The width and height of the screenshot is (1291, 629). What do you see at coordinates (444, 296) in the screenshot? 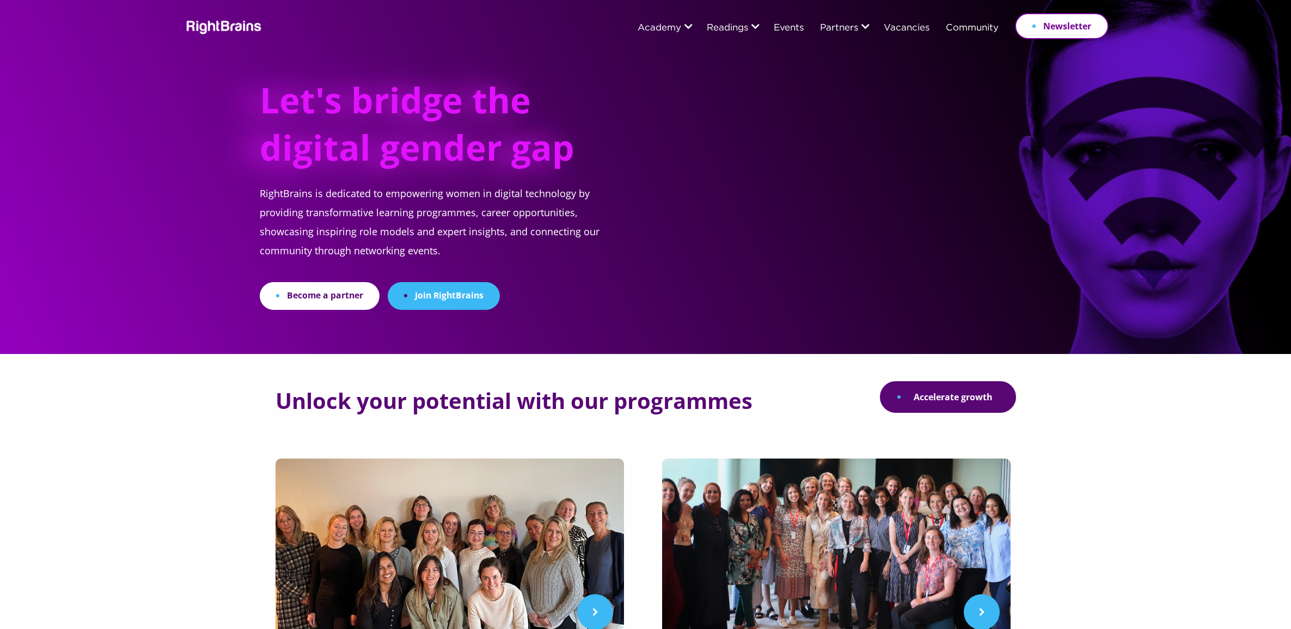
I see `a: Join RightBrains` at bounding box center [444, 296].